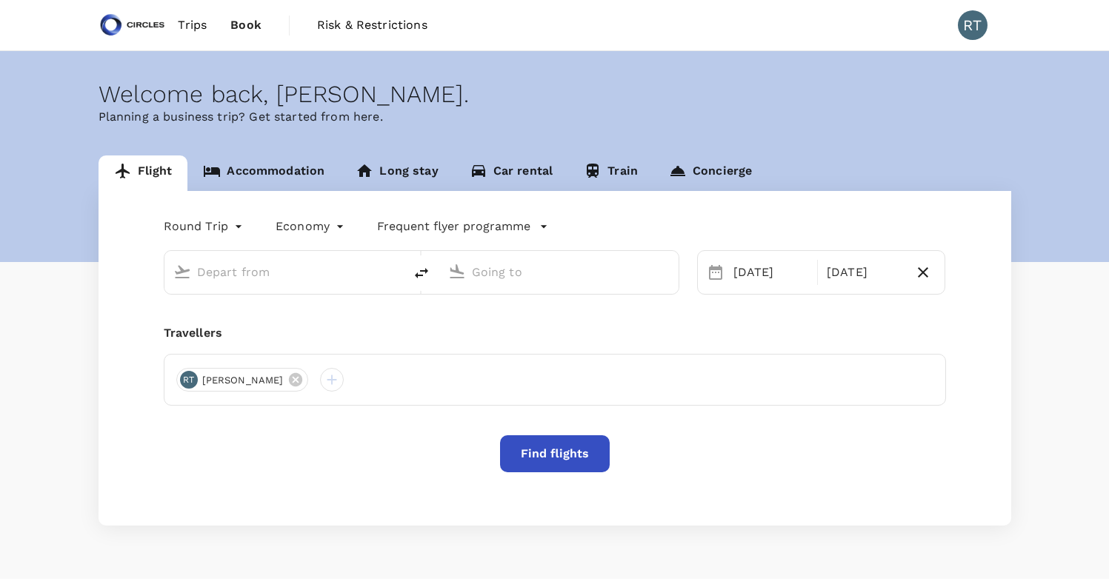 This screenshot has height=584, width=1109. What do you see at coordinates (133, 25) in the screenshot?
I see `img: Circles` at bounding box center [133, 25].